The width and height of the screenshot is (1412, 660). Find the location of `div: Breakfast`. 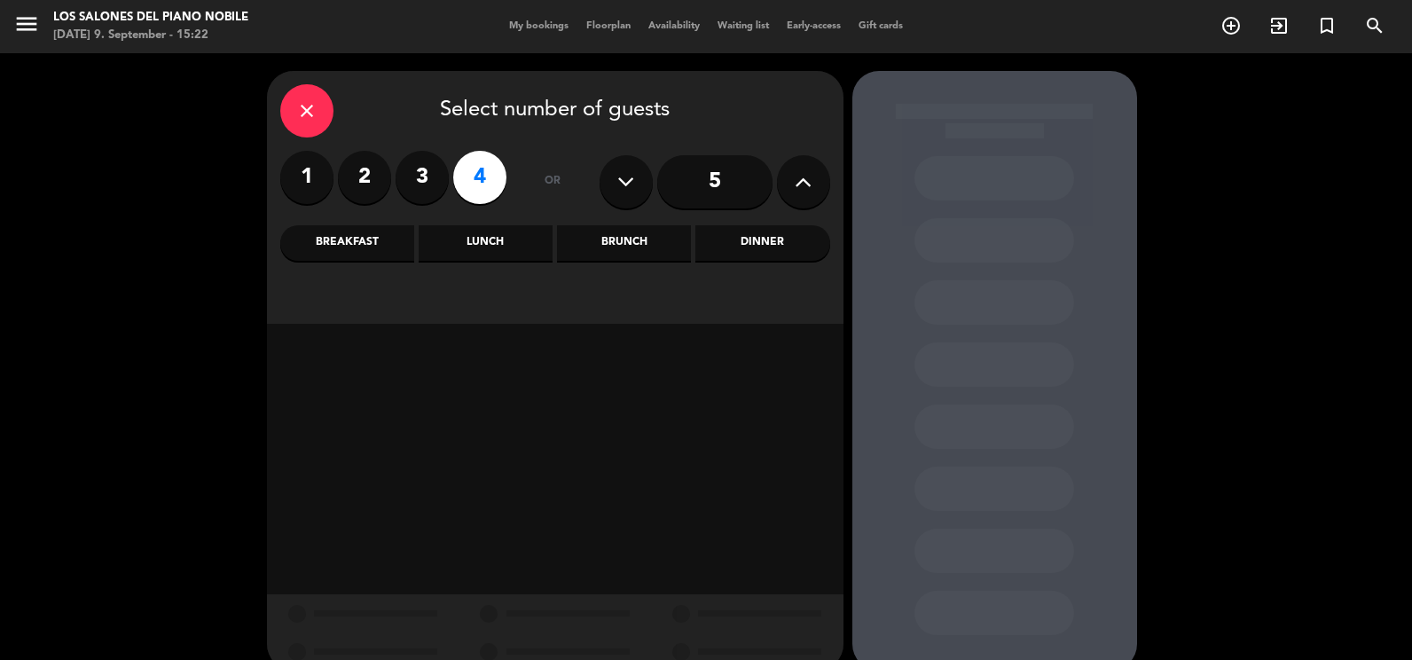

div: Breakfast is located at coordinates (347, 243).